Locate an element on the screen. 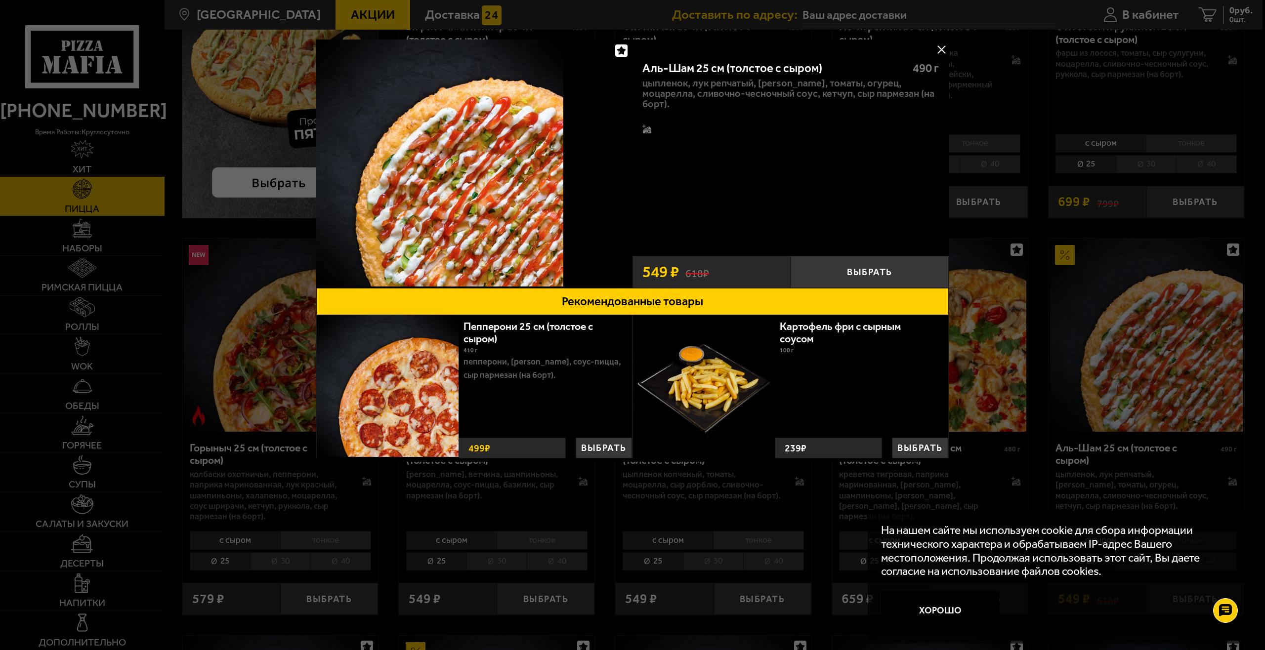  strong: 239 ₽ is located at coordinates (796, 448).